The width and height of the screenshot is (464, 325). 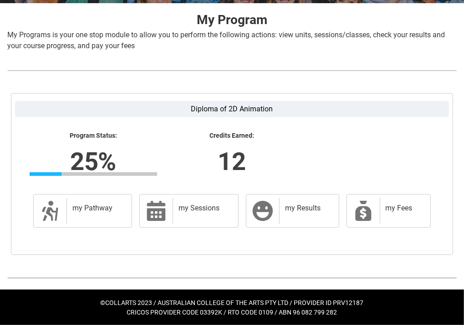 I want to click on h2: my Results, so click(x=307, y=208).